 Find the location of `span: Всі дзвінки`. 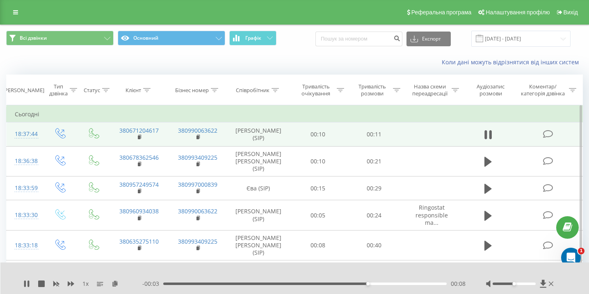

span: Всі дзвінки is located at coordinates (33, 38).